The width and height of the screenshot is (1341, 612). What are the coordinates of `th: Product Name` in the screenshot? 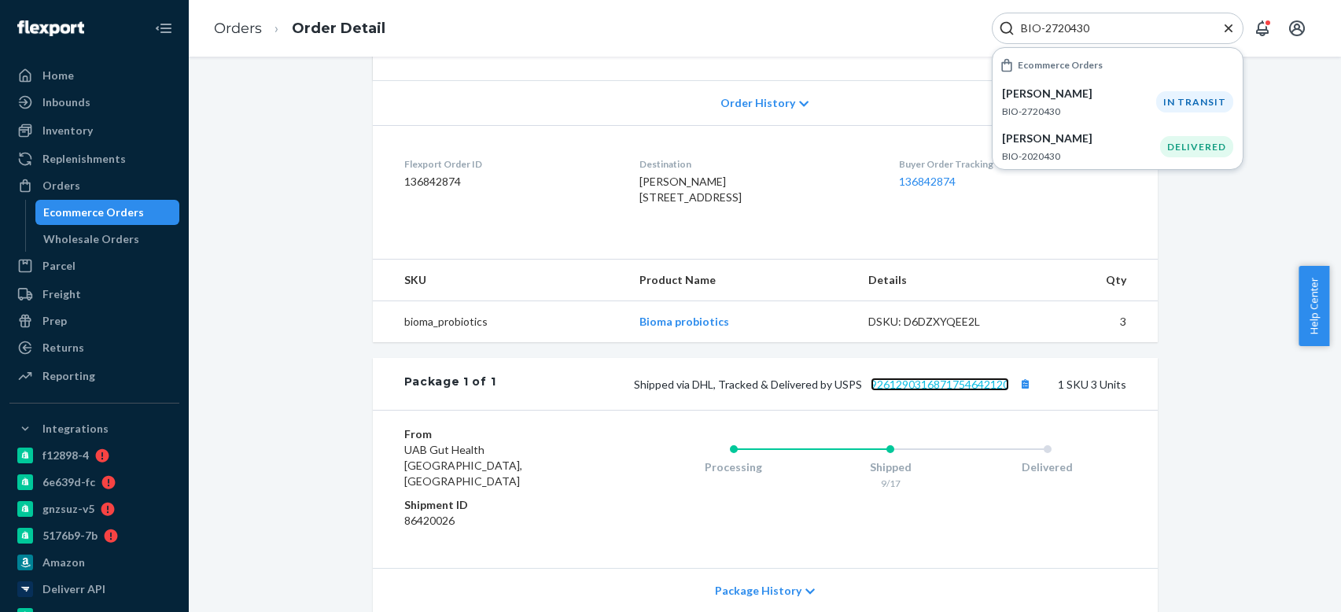 It's located at (741, 280).